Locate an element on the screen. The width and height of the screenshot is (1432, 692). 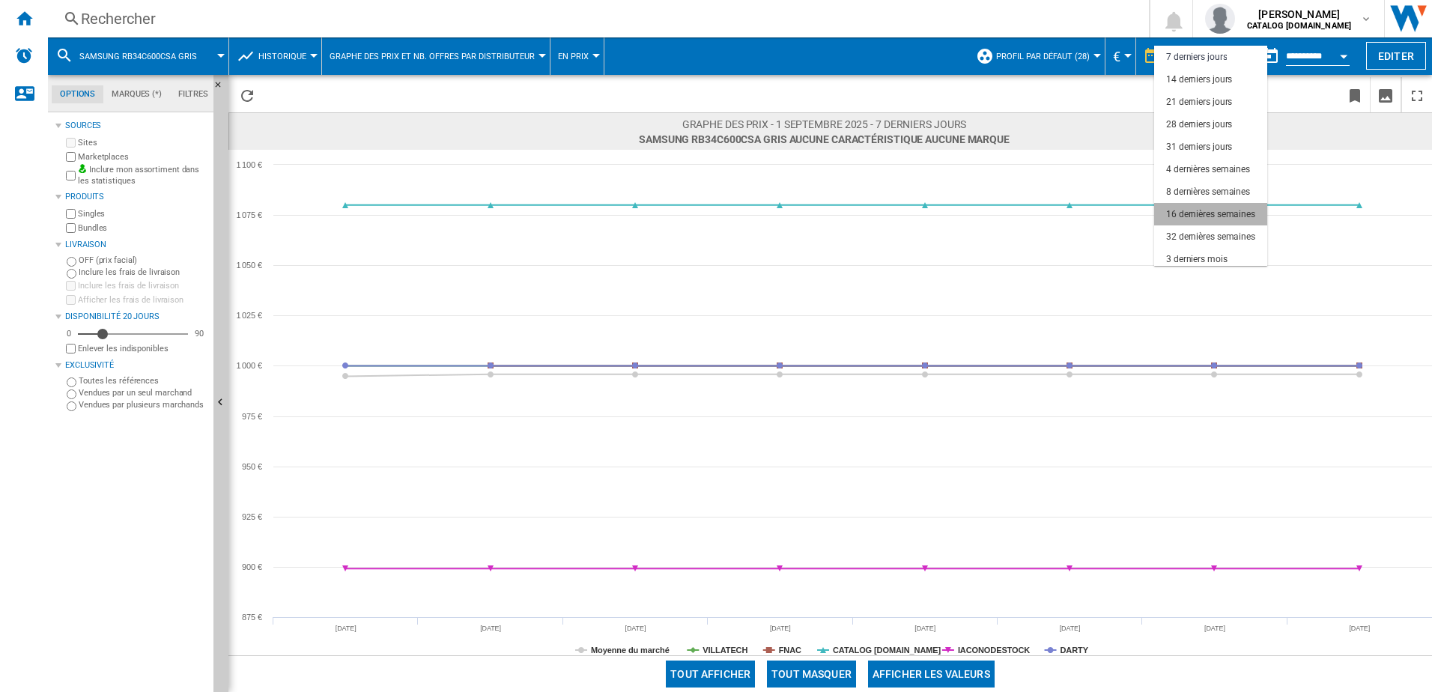
div: 21 derniers jours is located at coordinates (1199, 102).